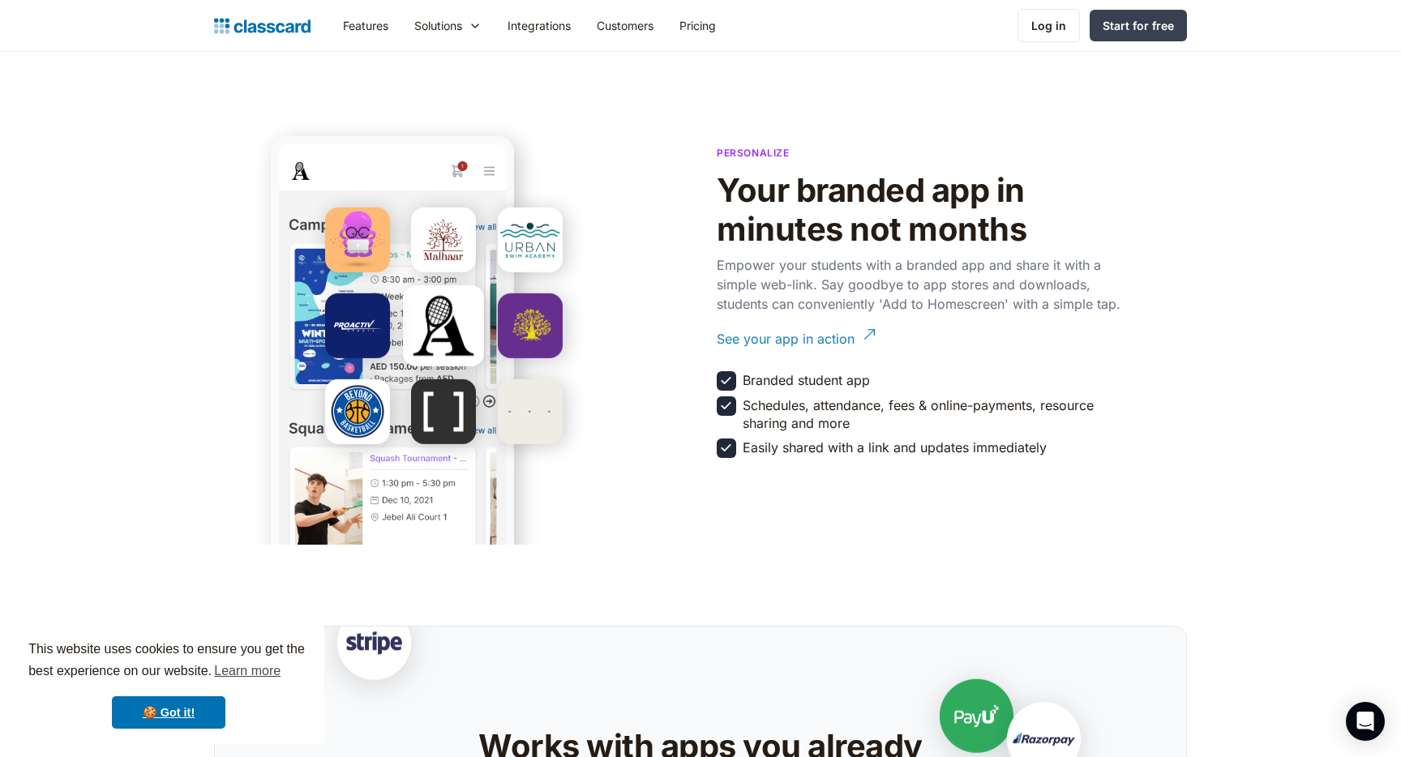  Describe the element at coordinates (374, 648) in the screenshot. I see `img: Stripe Logo` at that location.